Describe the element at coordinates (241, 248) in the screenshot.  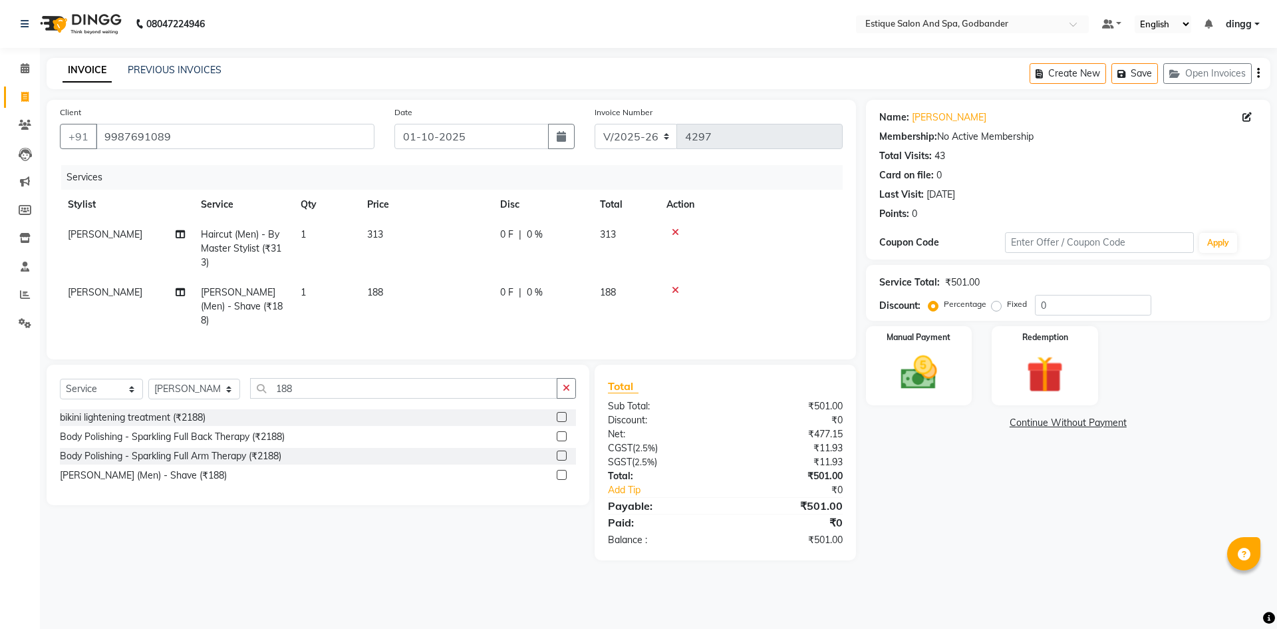
I see `span: Haircut (Men) - By Master Stylist (₹313)` at that location.